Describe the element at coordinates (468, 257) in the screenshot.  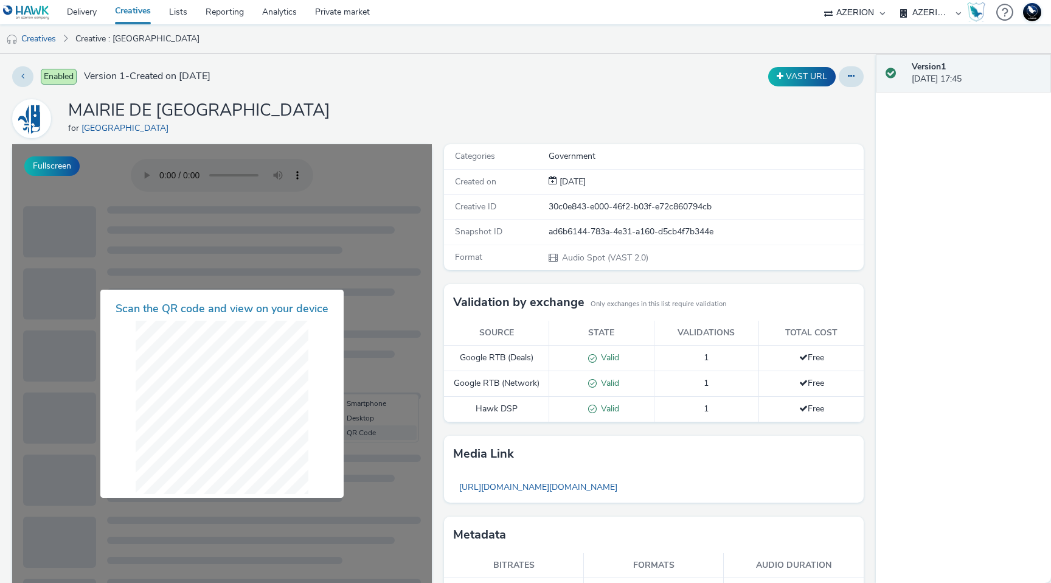
I see `span: Format` at that location.